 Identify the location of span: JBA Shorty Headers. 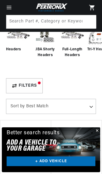
(45, 52).